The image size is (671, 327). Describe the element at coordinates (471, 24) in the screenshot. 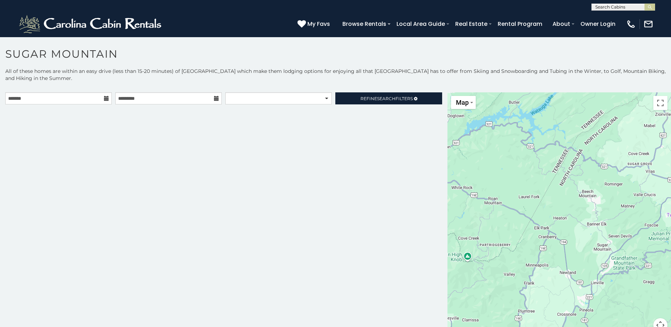

I see `a: Real Estate` at that location.